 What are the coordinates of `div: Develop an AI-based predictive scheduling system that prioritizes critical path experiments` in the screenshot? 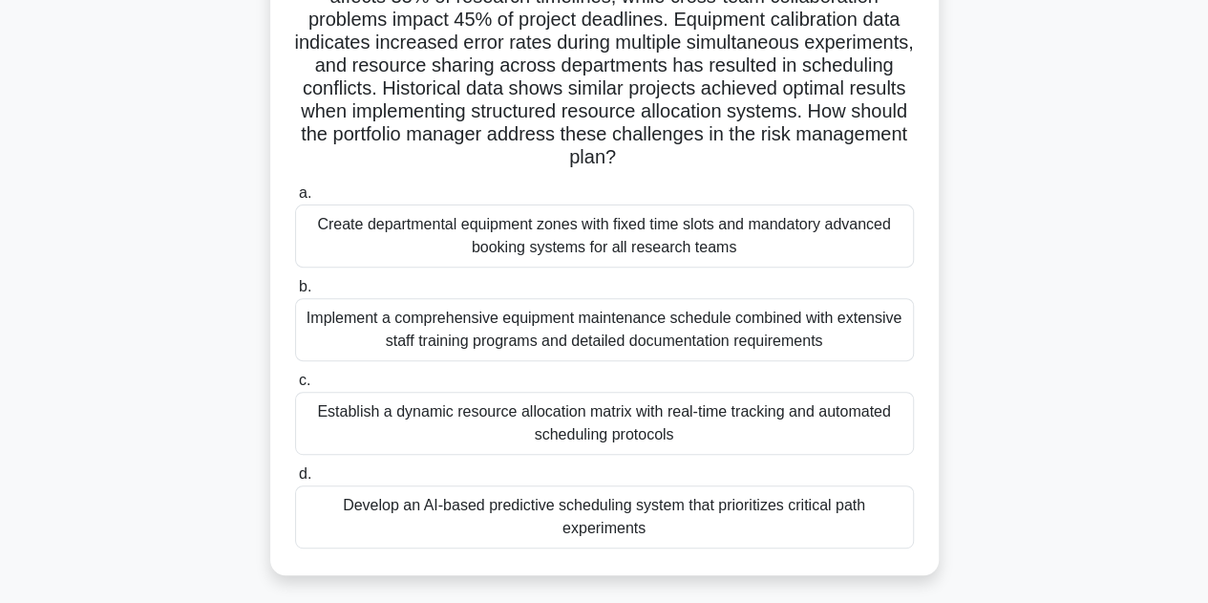 It's located at (605, 517).